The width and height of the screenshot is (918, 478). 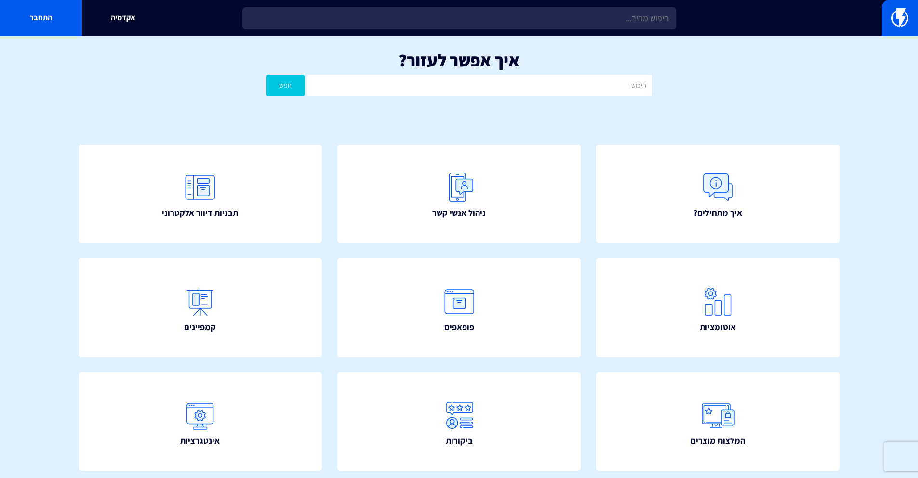 I want to click on span: תבניות דיוור אלקטרוני, so click(x=200, y=213).